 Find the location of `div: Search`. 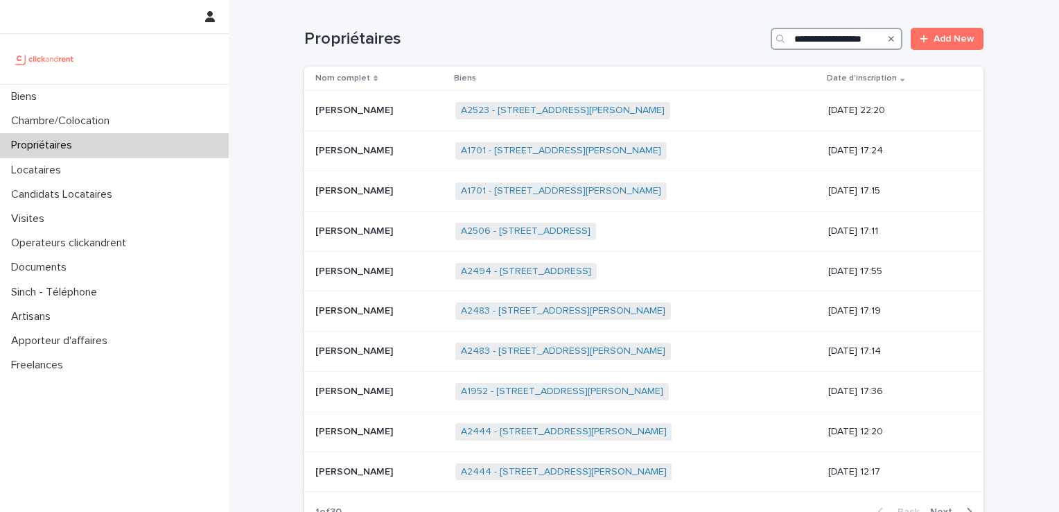

div: Search is located at coordinates (837, 39).